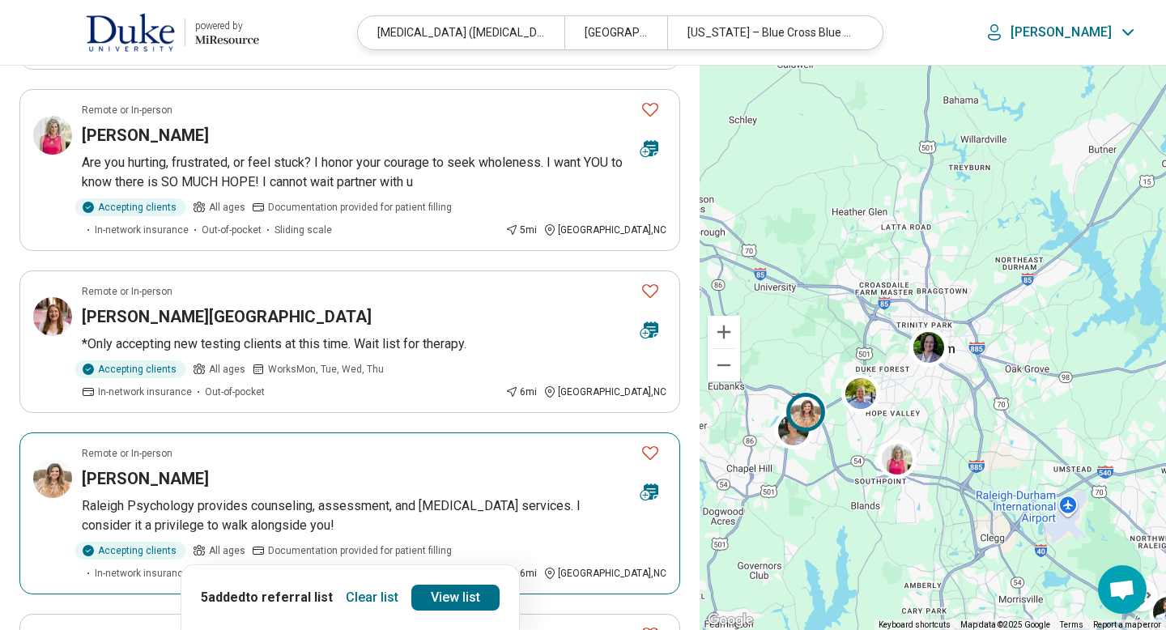  Describe the element at coordinates (143, 32) in the screenshot. I see `a: Duke Universitypowered by` at that location.